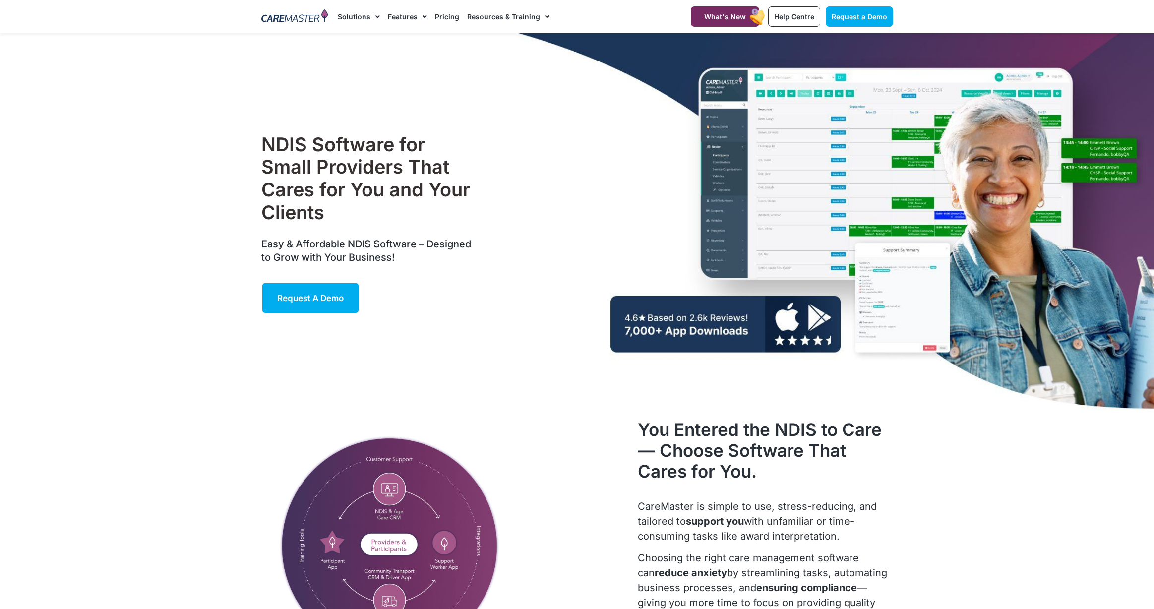 This screenshot has height=609, width=1154. Describe the element at coordinates (715, 521) in the screenshot. I see `strong: support you` at that location.